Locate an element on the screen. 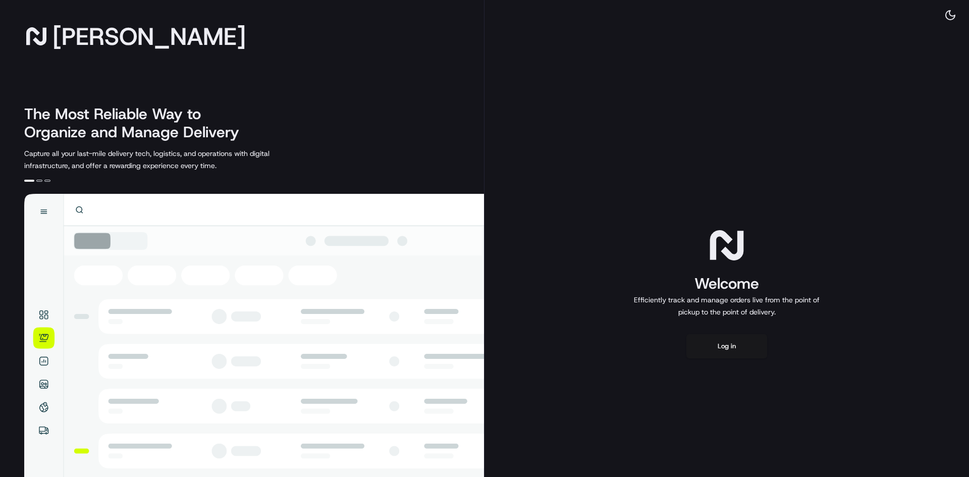 This screenshot has height=477, width=969. p: Efficiently track and manage orders live from the point of pickup to the point of delivery. is located at coordinates (726, 306).